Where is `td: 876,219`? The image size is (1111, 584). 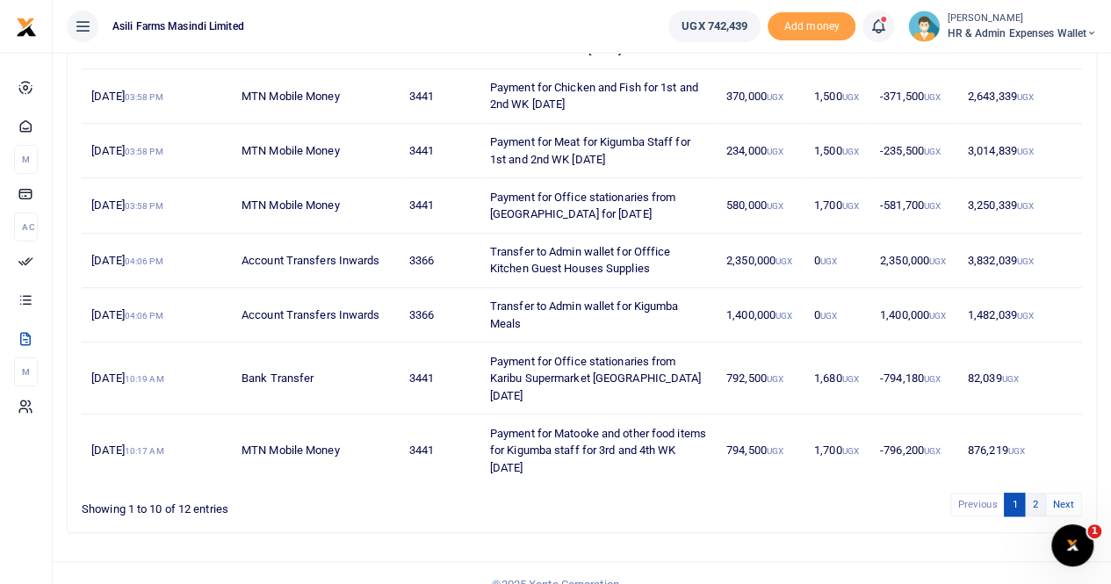
td: 876,219 is located at coordinates (1019, 449).